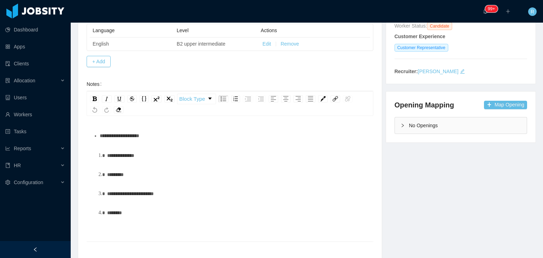 This screenshot has width=543, height=258. I want to click on div: Undo, so click(95, 110).